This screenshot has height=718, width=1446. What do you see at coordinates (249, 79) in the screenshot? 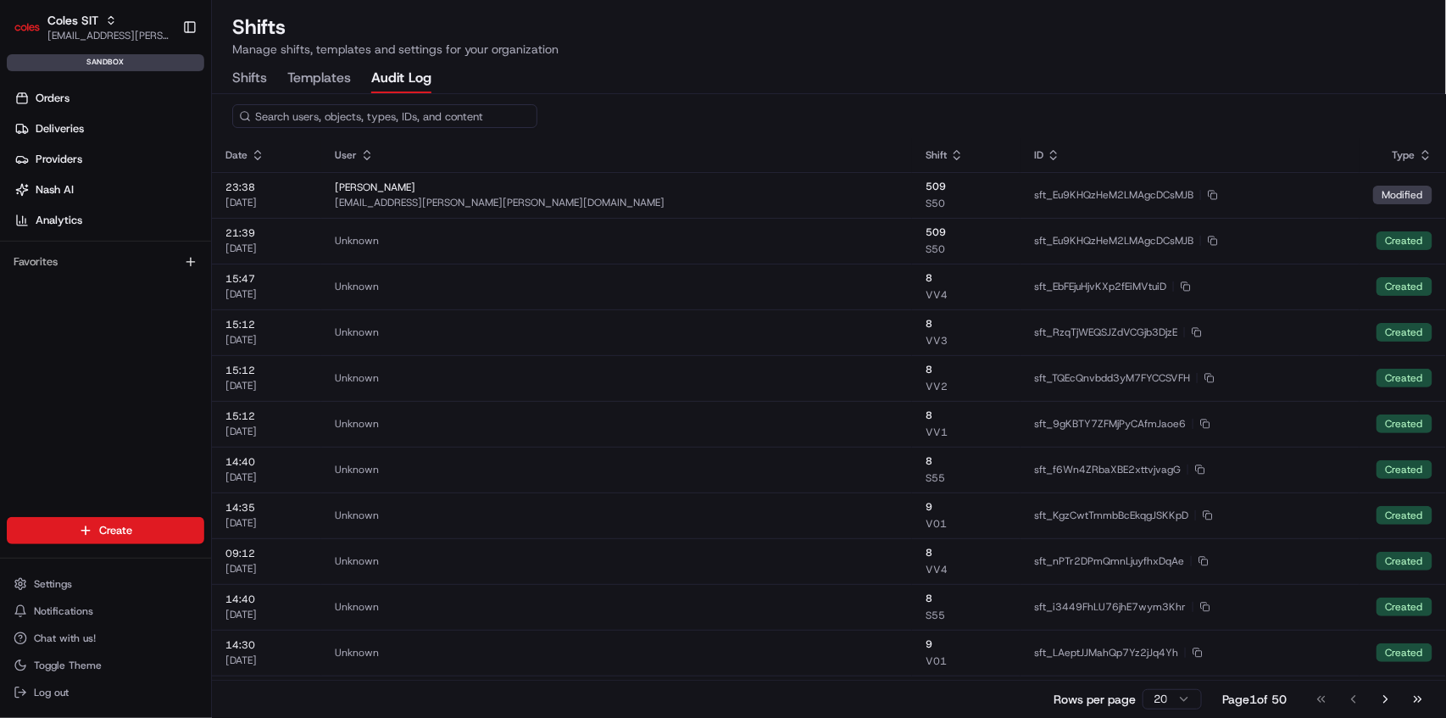
I see `button: Shifts` at bounding box center [249, 79].